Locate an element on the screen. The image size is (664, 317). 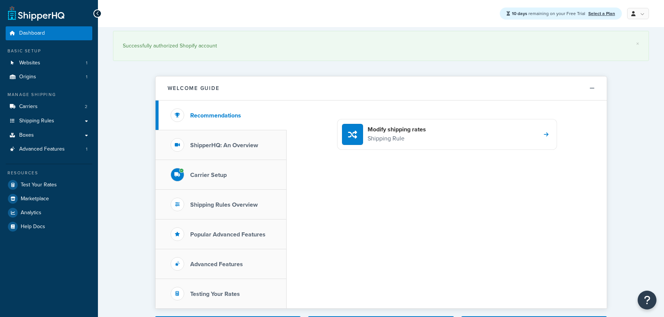
span: 2 is located at coordinates (86, 107).